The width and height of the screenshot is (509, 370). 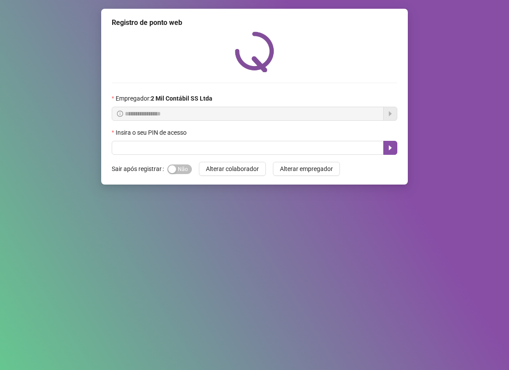 I want to click on img: QRPoint, so click(x=254, y=52).